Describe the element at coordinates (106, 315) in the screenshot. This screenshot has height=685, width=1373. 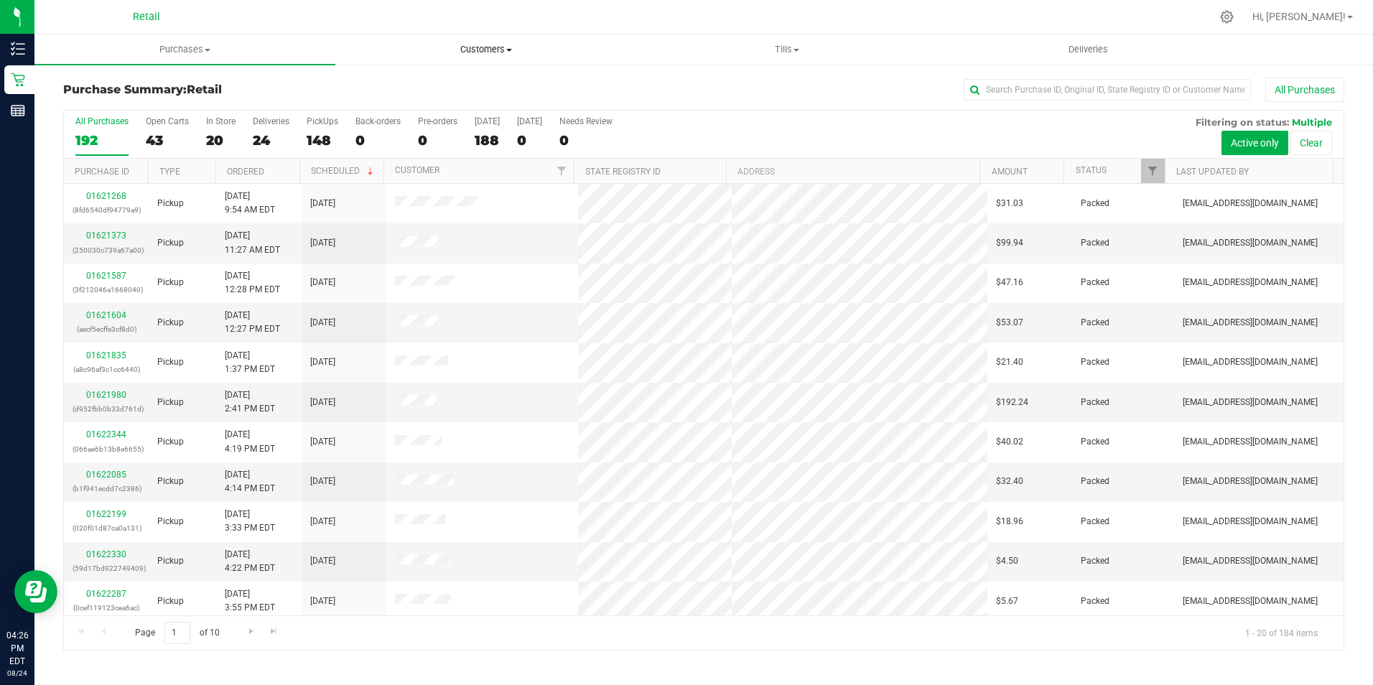
I see `a: 01621604` at that location.